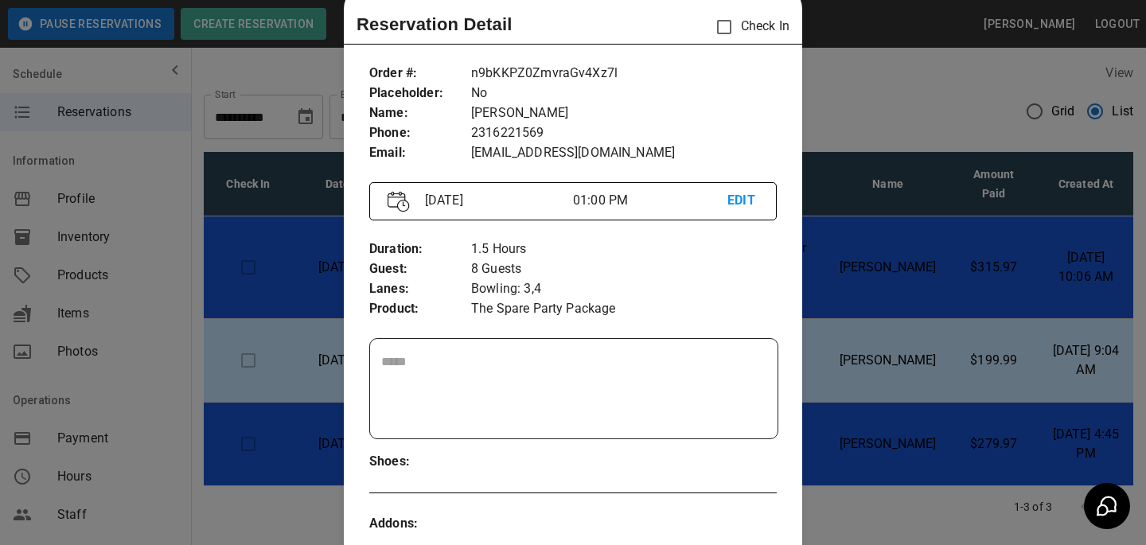 The image size is (1146, 545). Describe the element at coordinates (624, 289) in the screenshot. I see `p: Bowling: 3,4` at that location.